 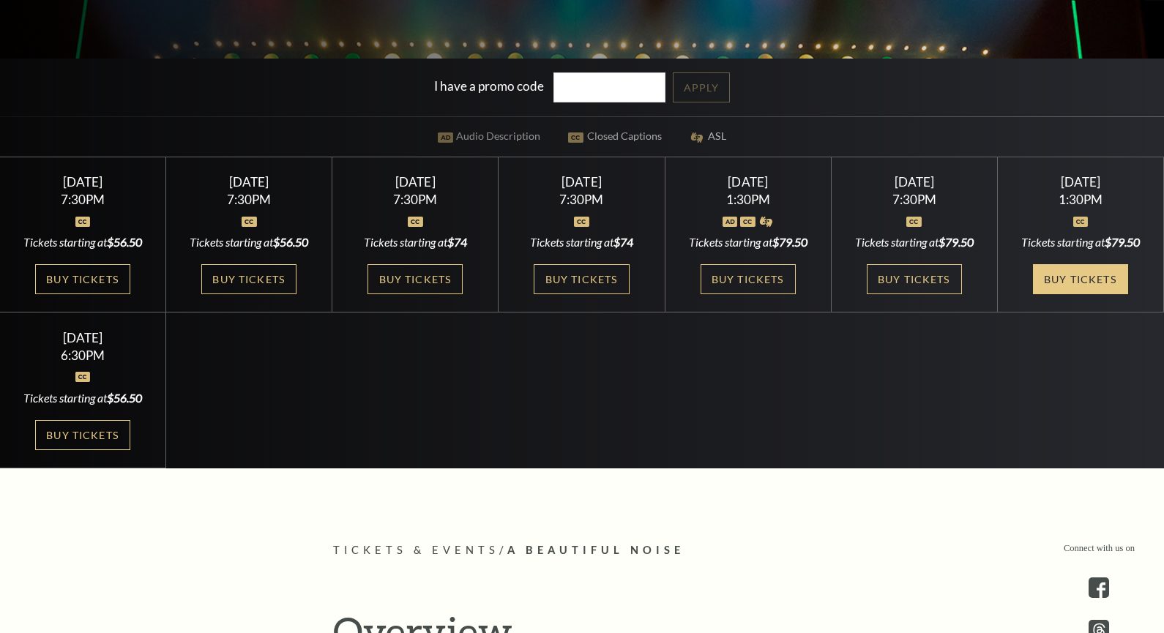 I want to click on p: Connect with us on, so click(x=1099, y=548).